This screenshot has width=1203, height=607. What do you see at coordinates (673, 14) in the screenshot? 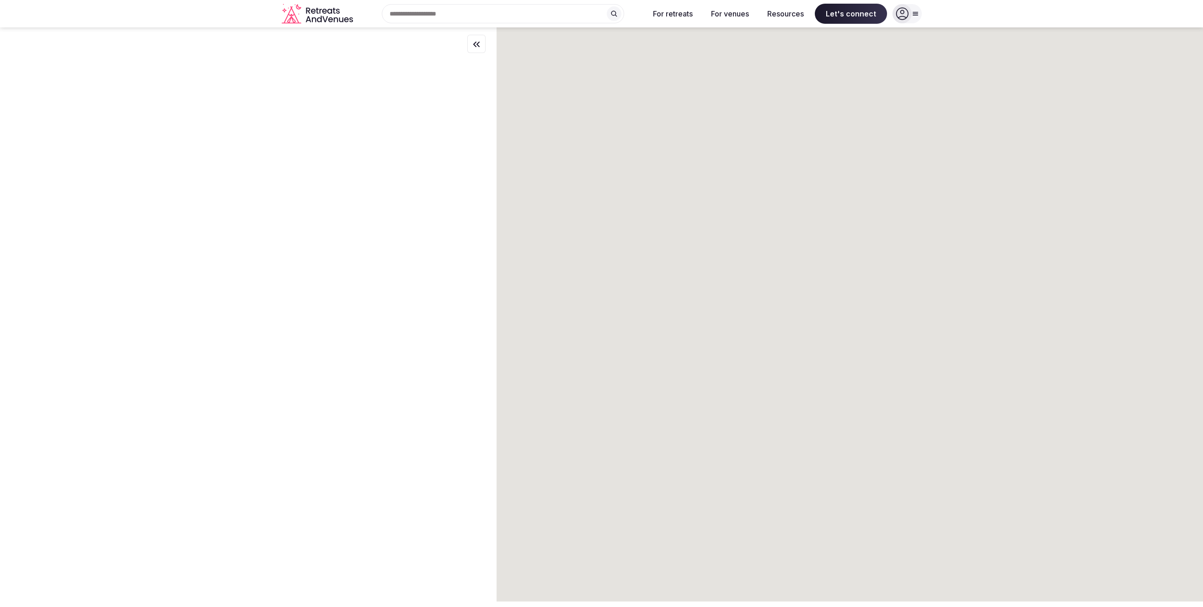
I see `button: For retreats` at bounding box center [673, 14].